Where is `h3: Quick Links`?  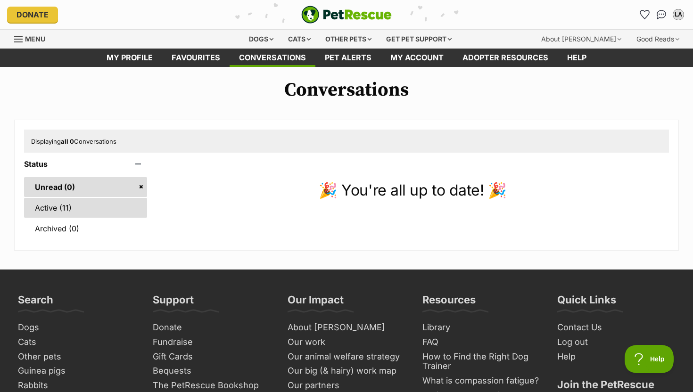
h3: Quick Links is located at coordinates (586, 303).